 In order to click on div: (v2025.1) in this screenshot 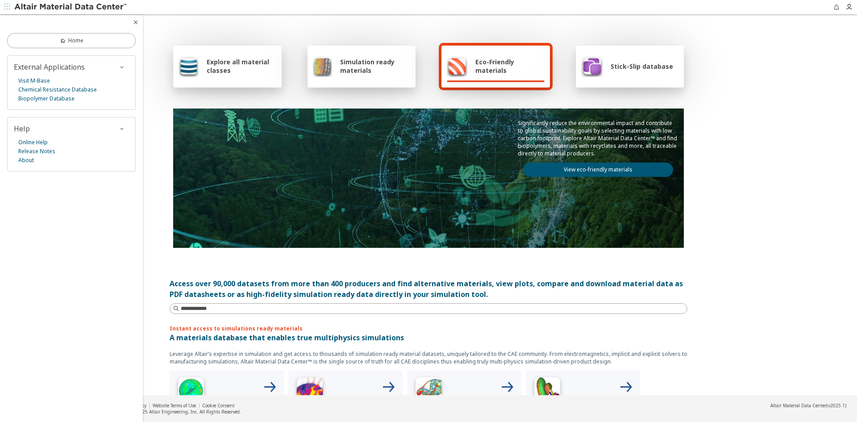, I will do `click(808, 405)`.